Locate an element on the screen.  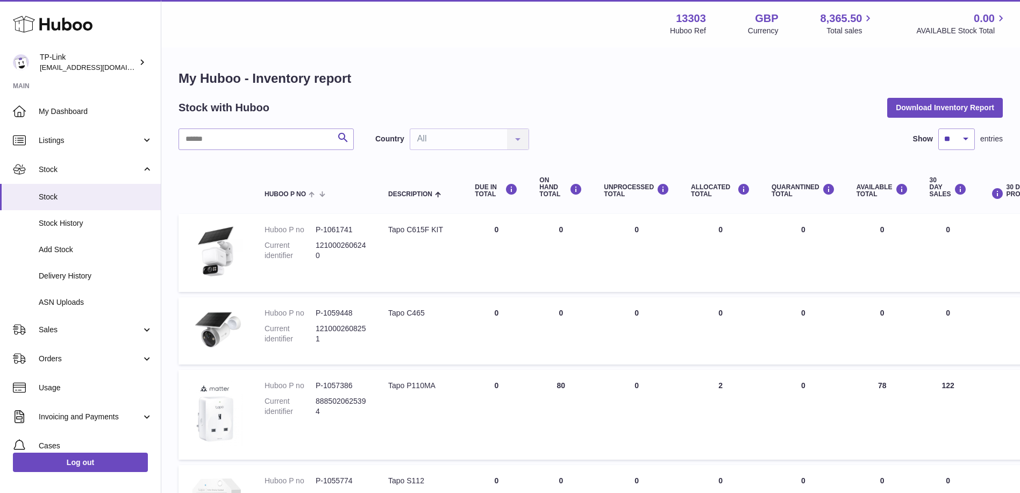
div: AVAILABLE Total is located at coordinates (882, 190).